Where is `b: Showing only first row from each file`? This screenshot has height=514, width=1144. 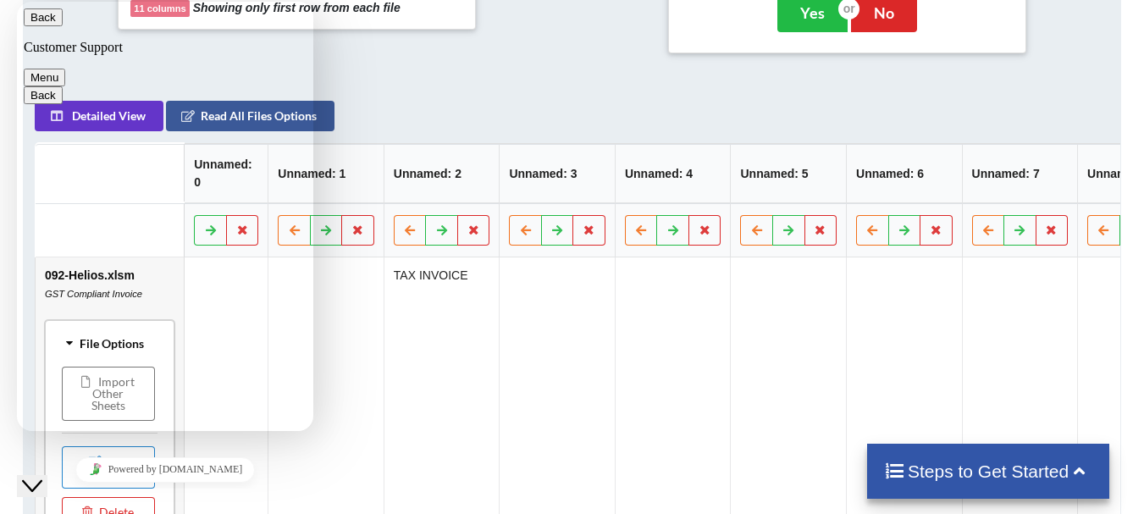
b: Showing only first row from each file is located at coordinates (296, 8).